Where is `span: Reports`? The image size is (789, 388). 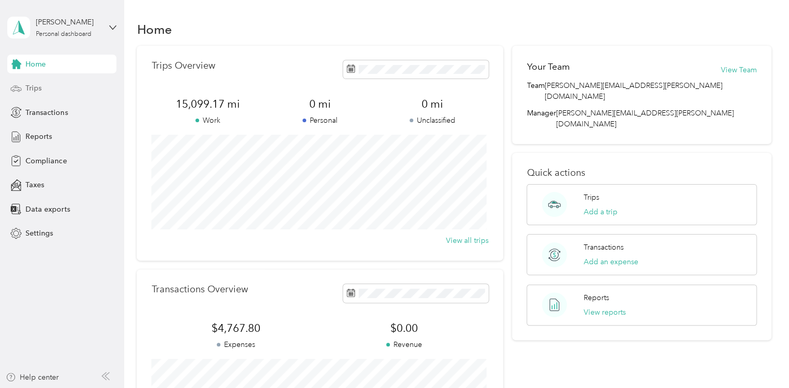
span: Reports is located at coordinates (38, 136).